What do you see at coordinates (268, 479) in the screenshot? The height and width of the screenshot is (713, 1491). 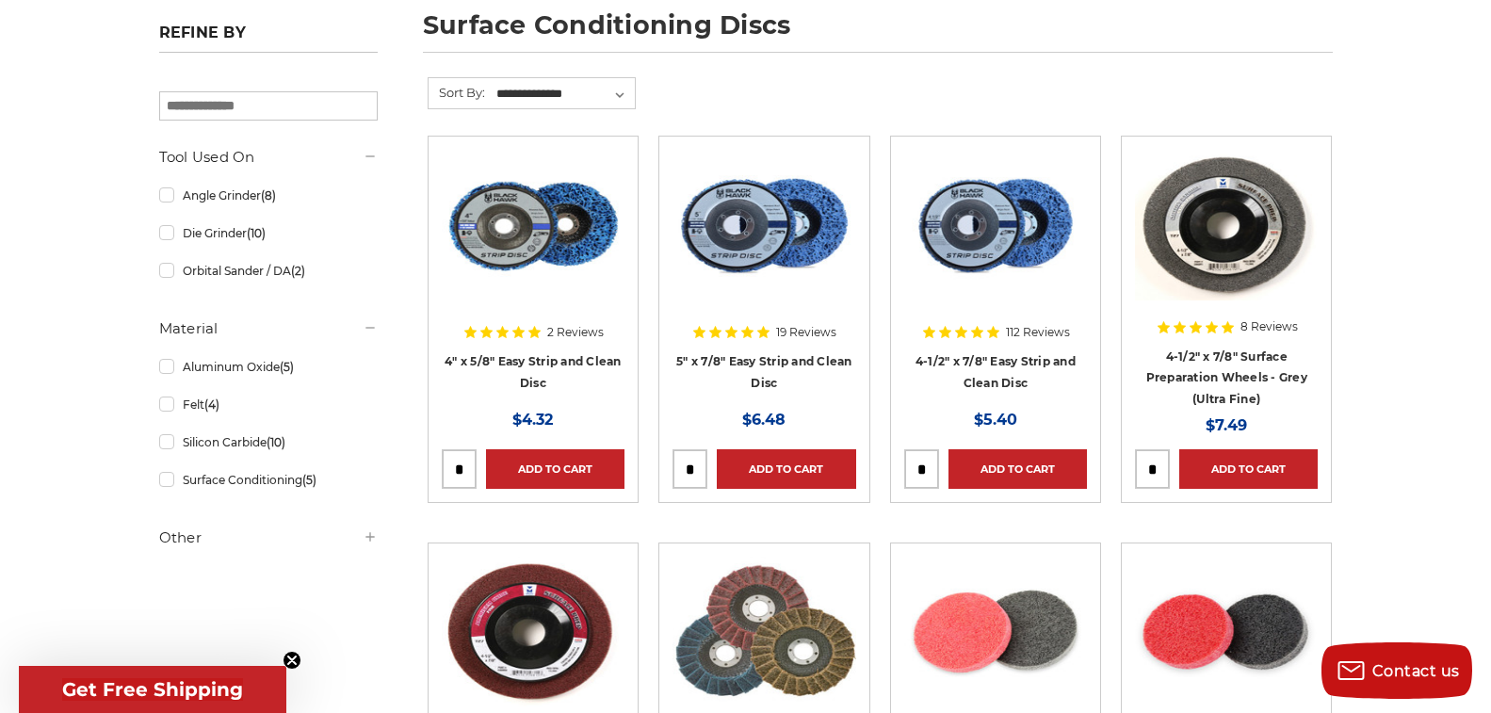 I see `a: Surface Conditioning` at bounding box center [268, 479].